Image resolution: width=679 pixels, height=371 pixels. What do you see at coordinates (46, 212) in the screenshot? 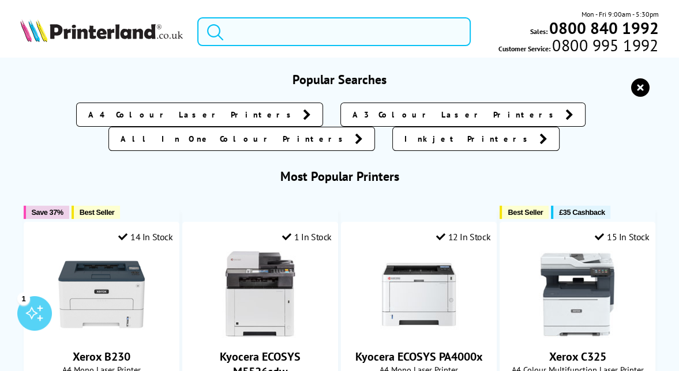
I see `button: Save 37%` at bounding box center [46, 212].